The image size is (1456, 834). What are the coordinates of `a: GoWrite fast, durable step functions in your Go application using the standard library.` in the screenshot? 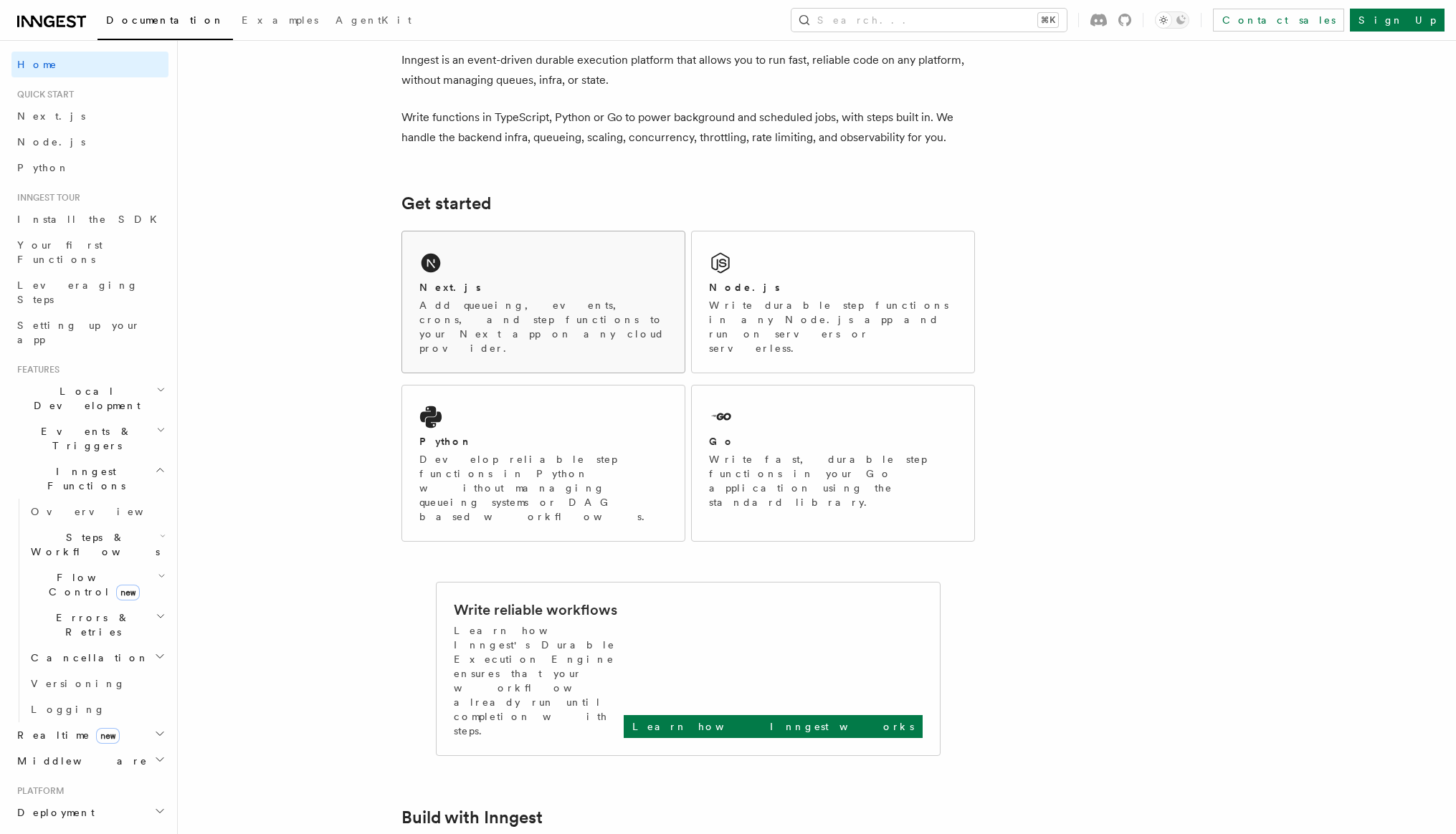 It's located at (833, 463).